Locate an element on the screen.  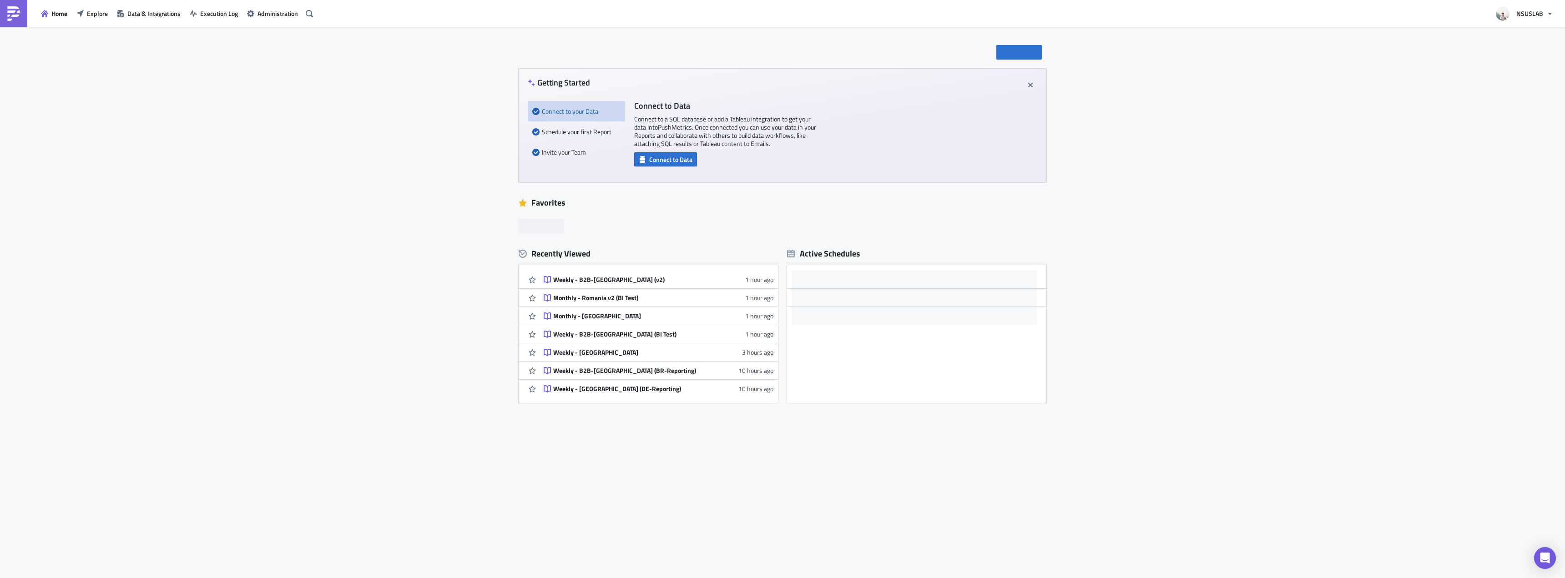
time: 2025-08-25T13:37:10Z is located at coordinates (759, 298).